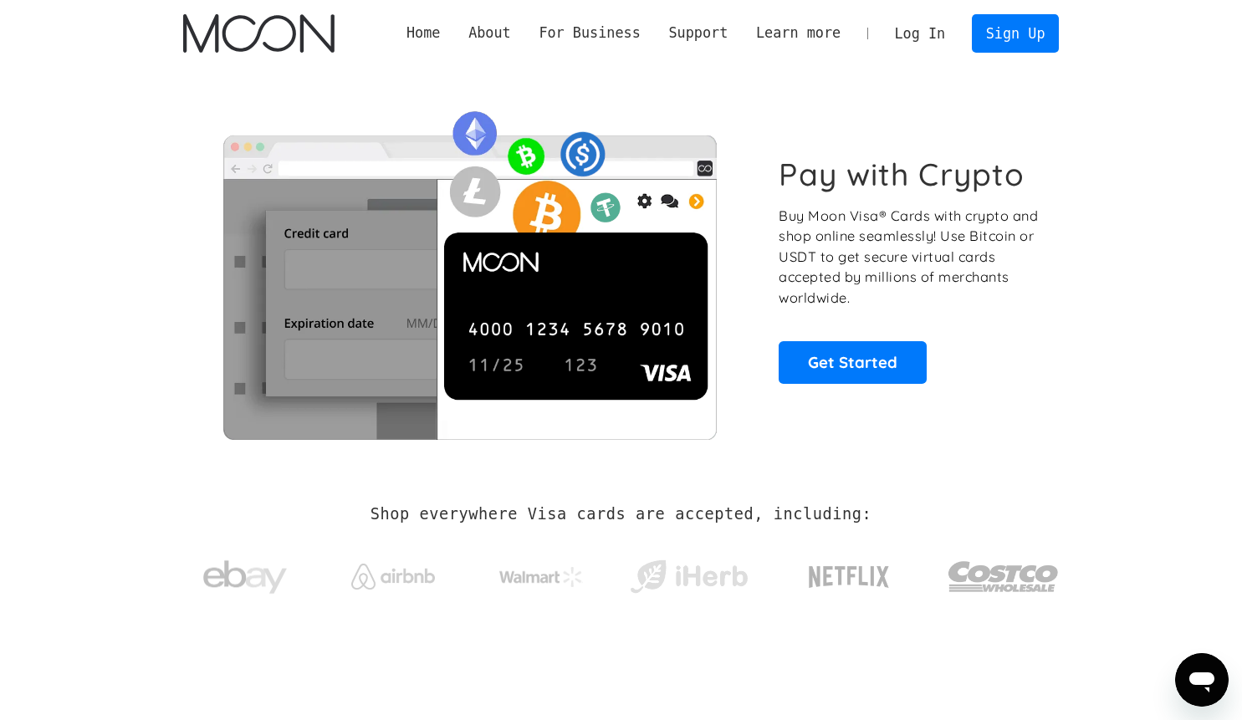  What do you see at coordinates (423, 33) in the screenshot?
I see `a: Home` at bounding box center [423, 33].